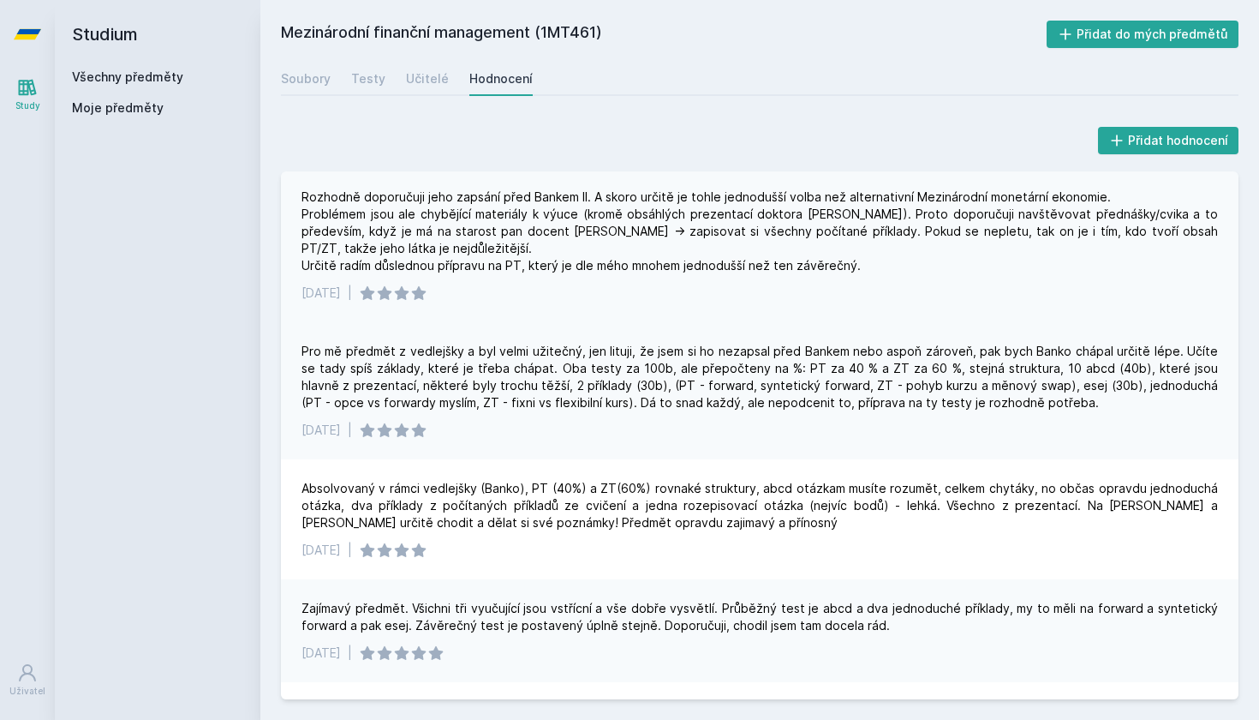 This screenshot has height=720, width=1259. What do you see at coordinates (664, 34) in the screenshot?
I see `h2: Mezinárodní finanční management (1MT461)` at bounding box center [664, 34].